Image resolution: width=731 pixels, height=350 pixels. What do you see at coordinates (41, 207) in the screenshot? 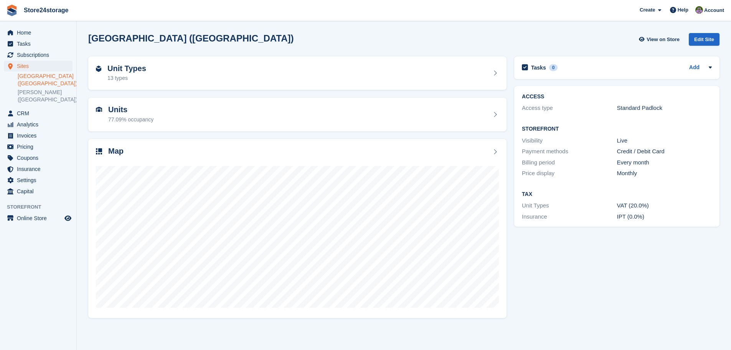
I see `span: Storefront` at bounding box center [41, 207].